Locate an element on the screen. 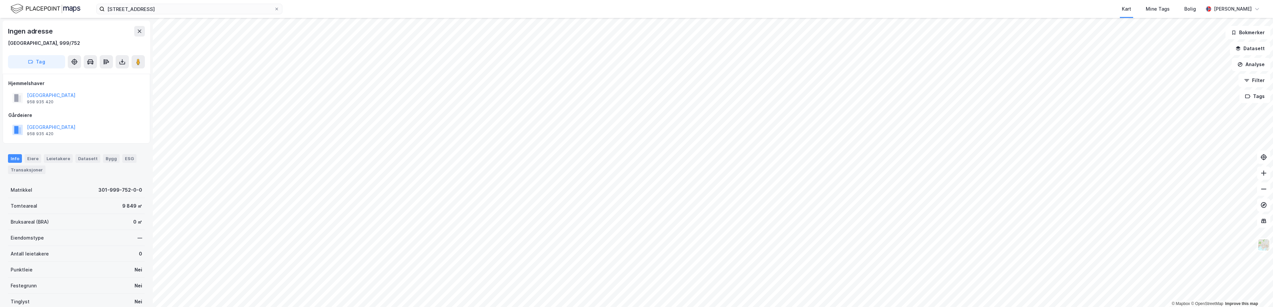 The width and height of the screenshot is (1273, 307). a: Improve this map is located at coordinates (1242, 304).